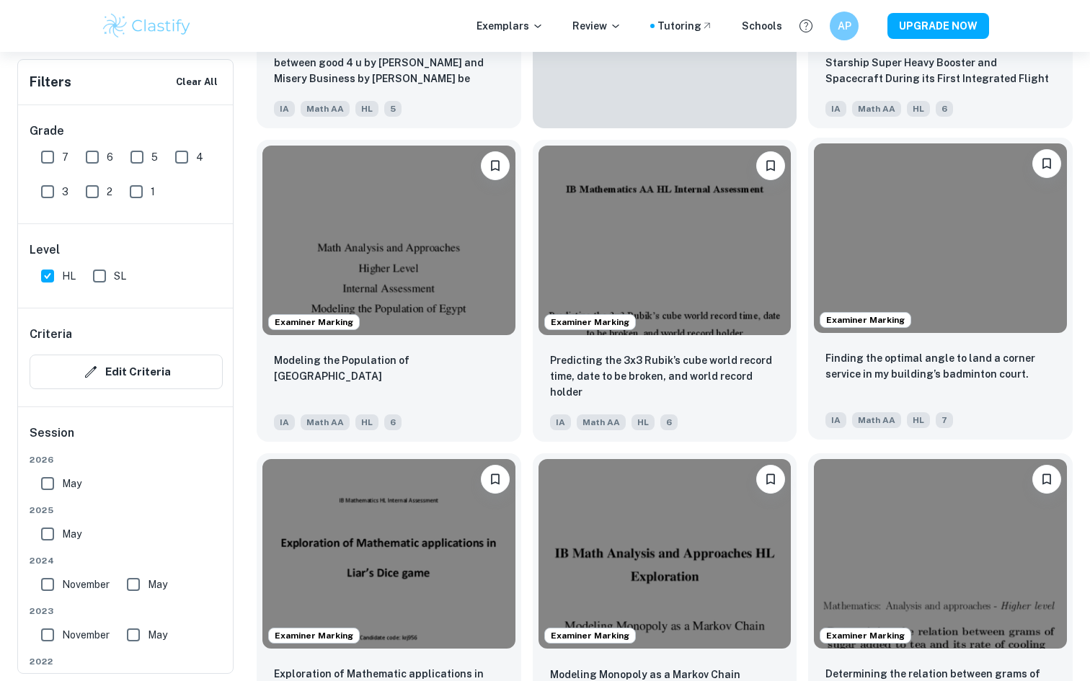 The height and width of the screenshot is (681, 1090). What do you see at coordinates (126, 510) in the screenshot?
I see `span: 2025` at bounding box center [126, 510].